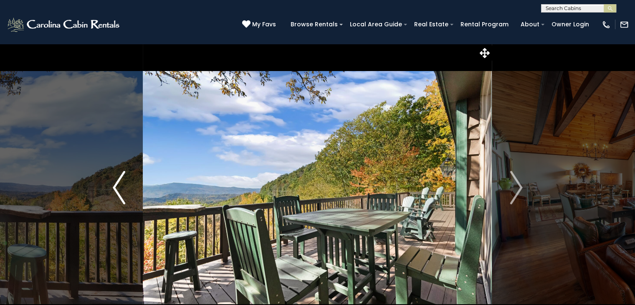 This screenshot has height=305, width=635. Describe the element at coordinates (606, 25) in the screenshot. I see `img: phone-regular-white.png` at that location.